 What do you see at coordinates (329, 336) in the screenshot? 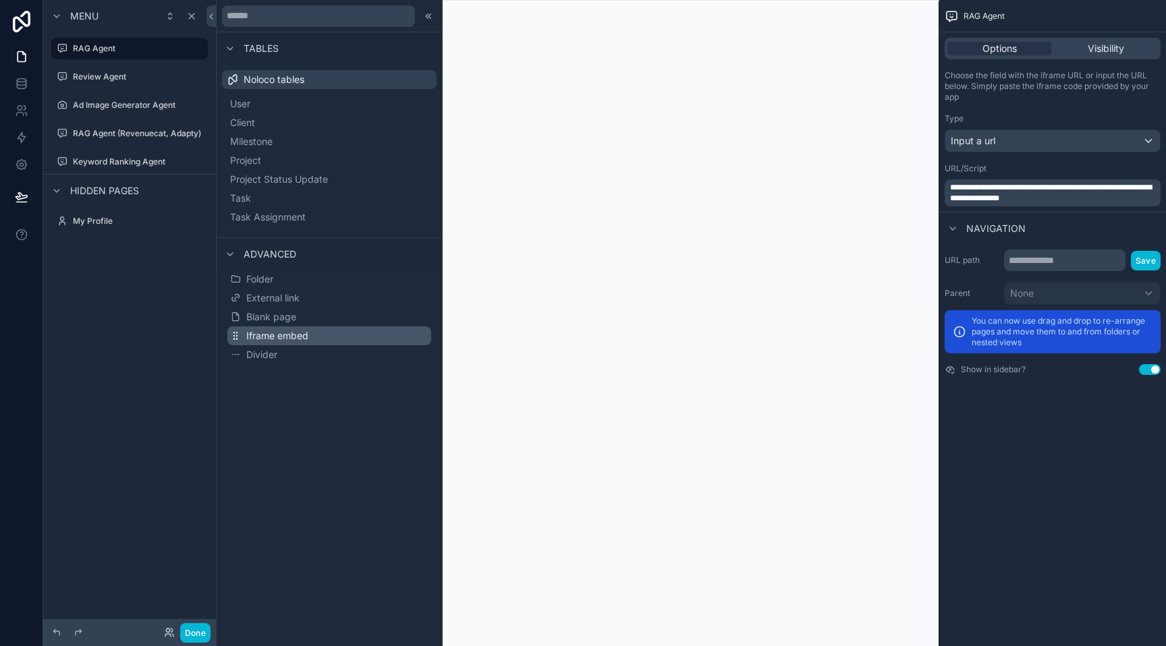
I see `button: Iframe embed` at bounding box center [329, 336].